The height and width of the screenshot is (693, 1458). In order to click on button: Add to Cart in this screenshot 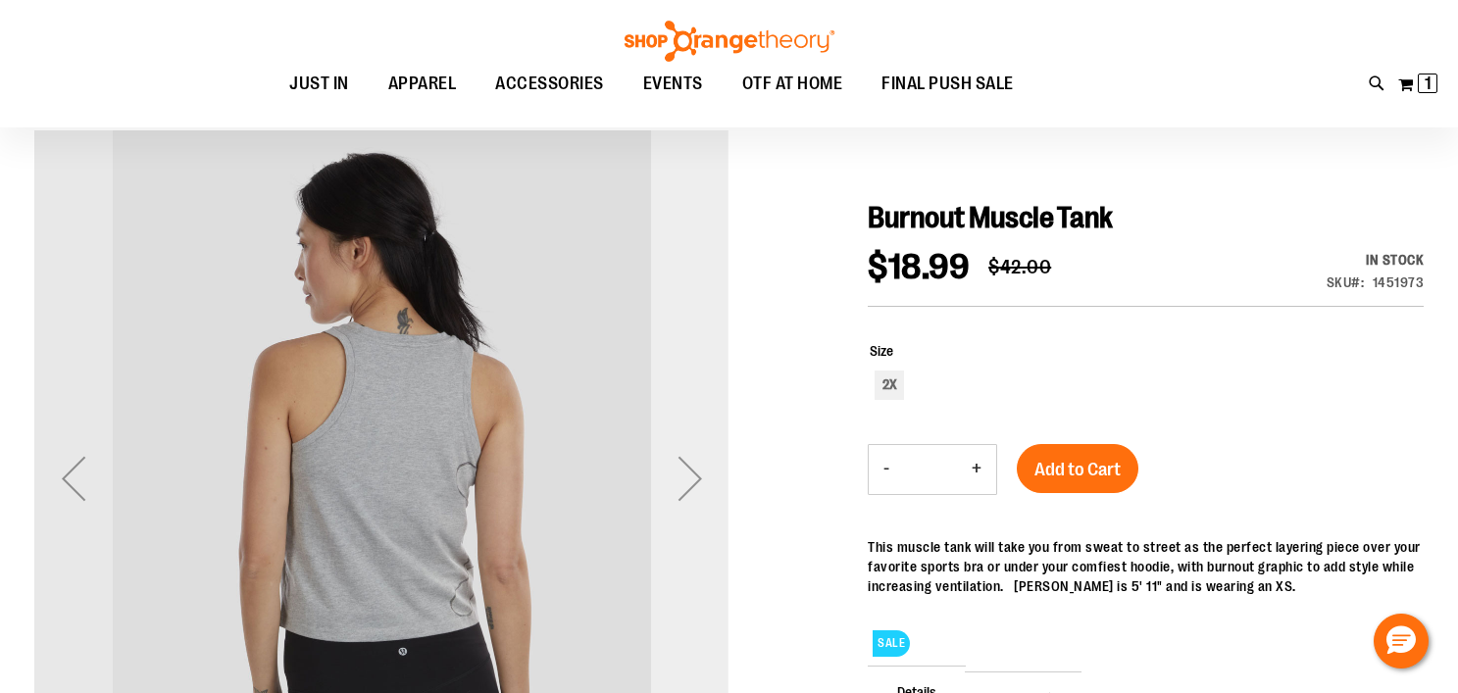, I will do `click(1078, 469)`.